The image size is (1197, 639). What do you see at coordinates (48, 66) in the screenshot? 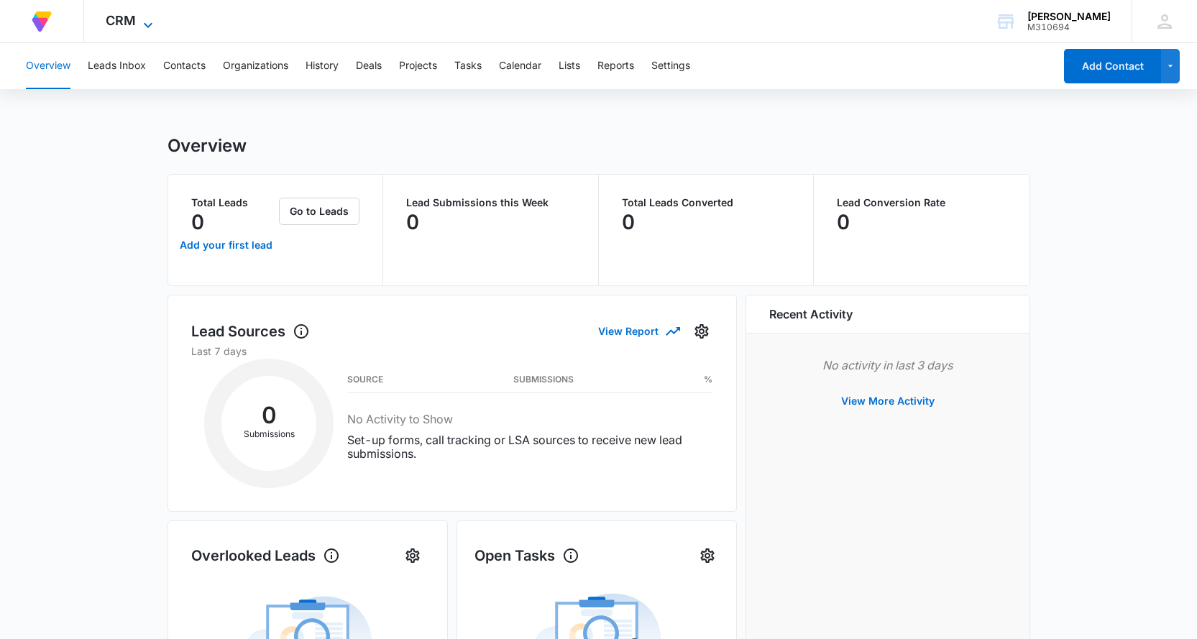
I see `button: Overview` at bounding box center [48, 66].